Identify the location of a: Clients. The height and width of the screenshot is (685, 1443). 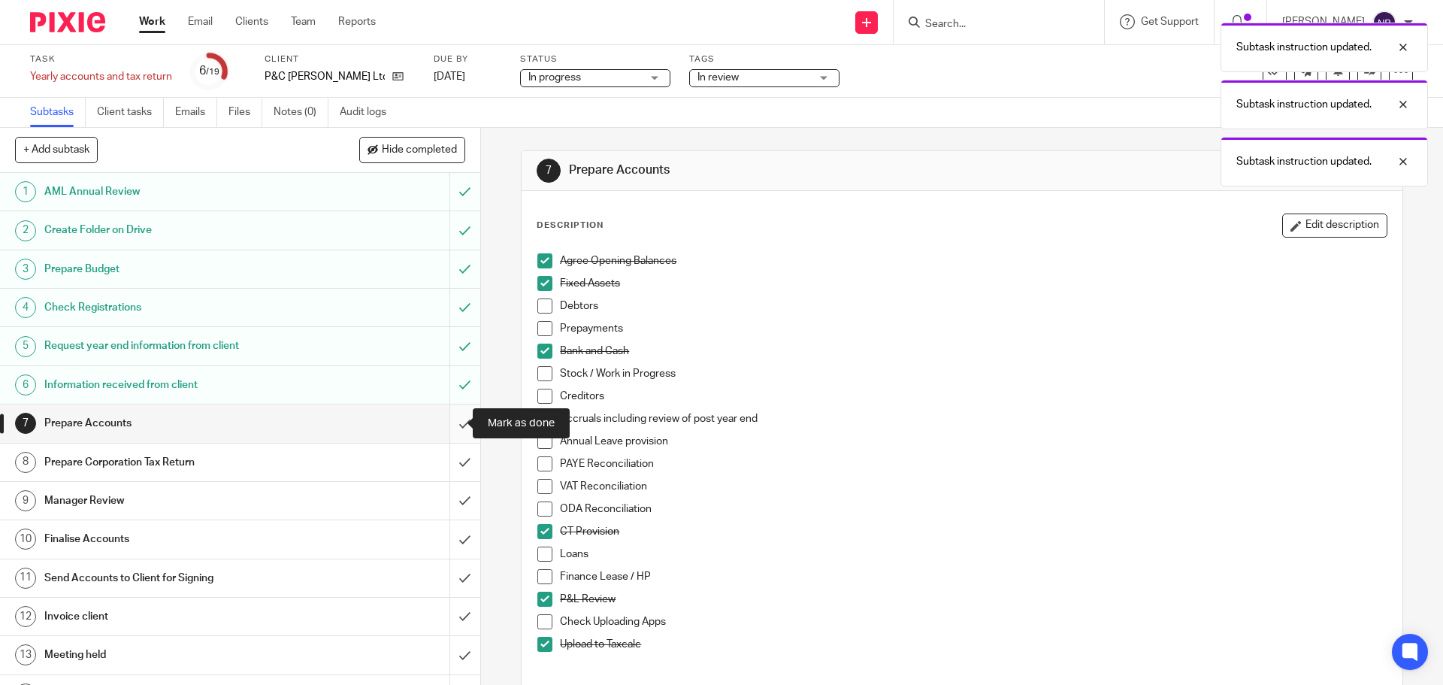
(252, 22).